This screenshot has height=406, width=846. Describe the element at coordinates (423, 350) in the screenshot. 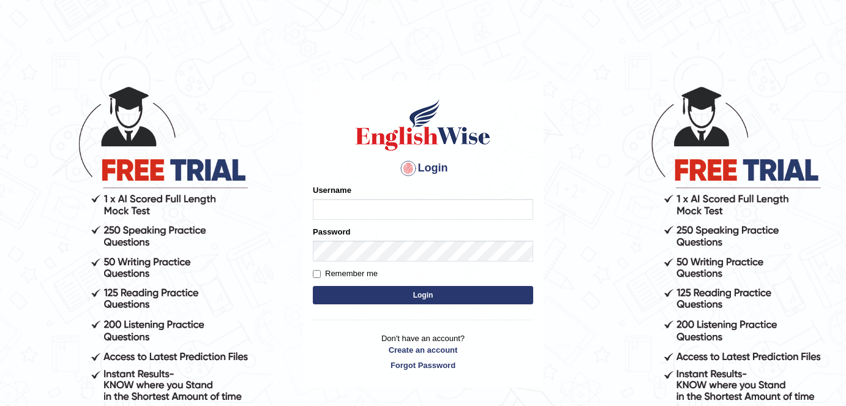

I see `a: Create an account` at that location.